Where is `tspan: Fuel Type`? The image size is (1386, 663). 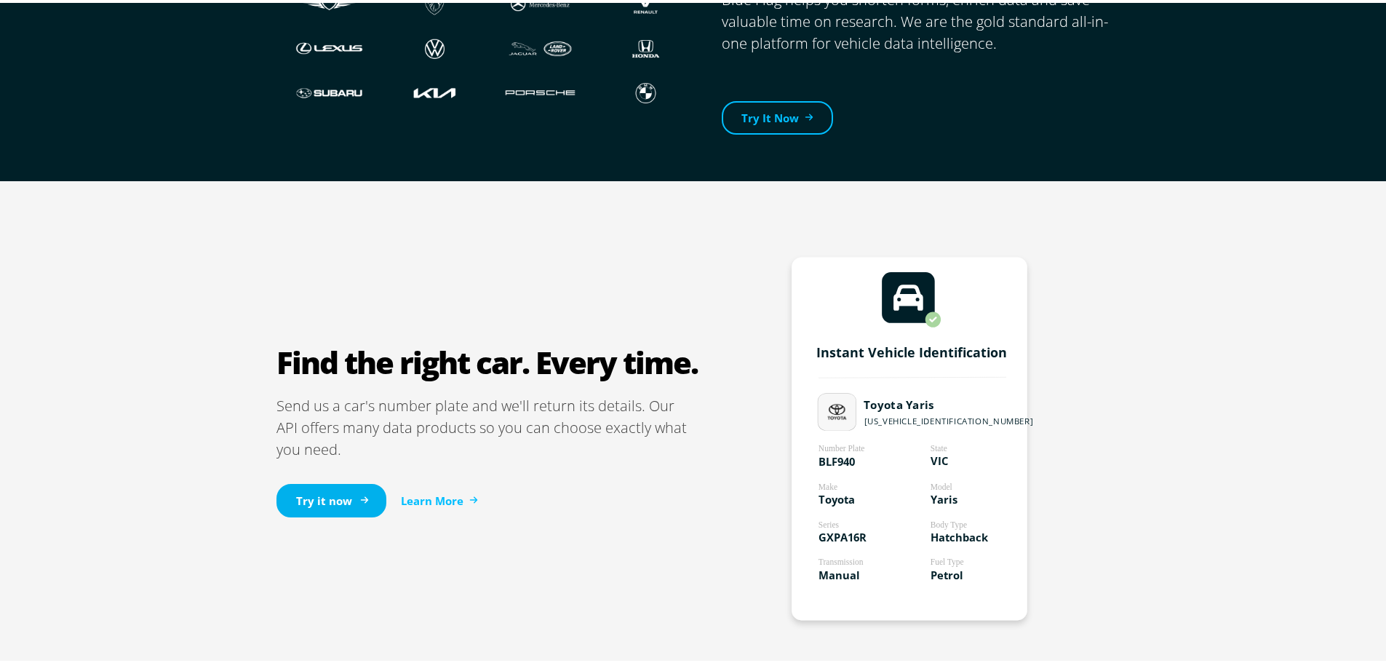 tspan: Fuel Type is located at coordinates (947, 560).